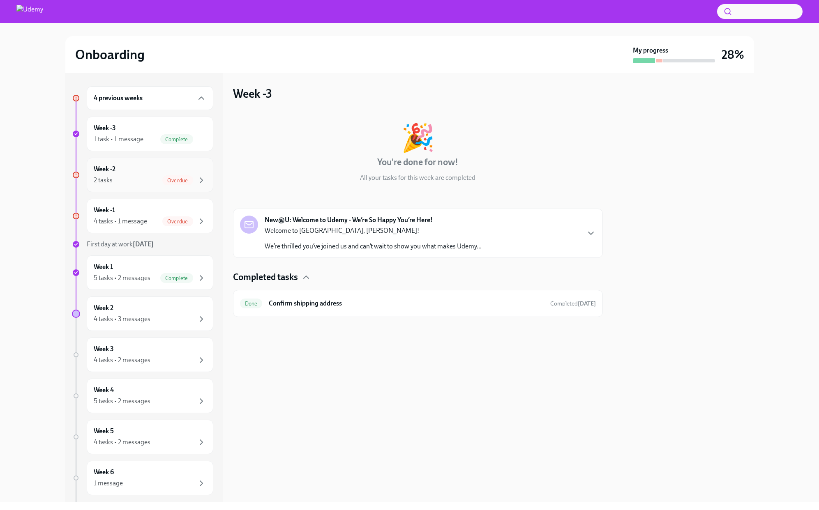 The width and height of the screenshot is (819, 510). What do you see at coordinates (143, 216) in the screenshot?
I see `a: Week -14 tasks • 1 messageOverdue` at bounding box center [143, 216].